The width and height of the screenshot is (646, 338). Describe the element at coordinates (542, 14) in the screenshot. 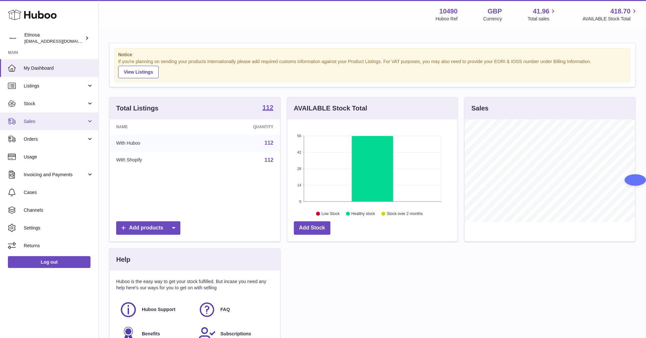

I see `a: 41.96 Total sales` at that location.